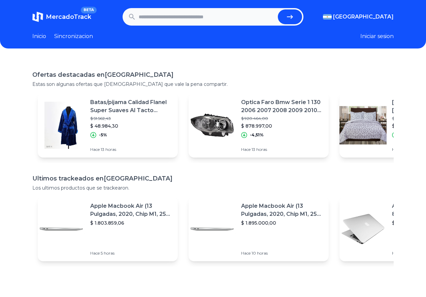 The image size is (426, 297). I want to click on p: $ 48.984,30, so click(131, 126).